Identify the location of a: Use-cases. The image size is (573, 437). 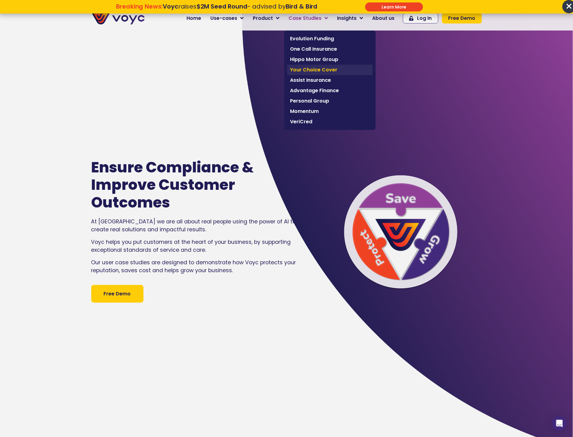
(227, 18).